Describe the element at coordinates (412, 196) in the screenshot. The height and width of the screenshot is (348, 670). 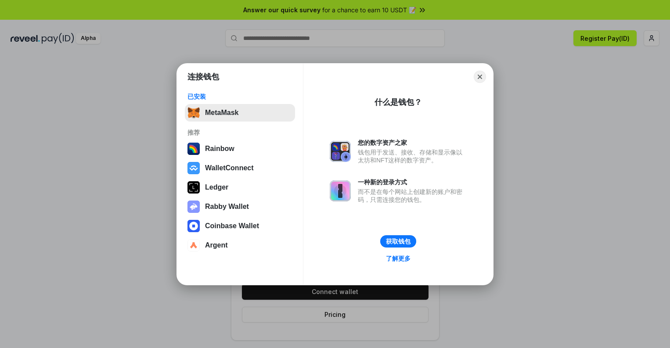
I see `div: 而不是在每个网站上创建新的账户和密码，只需连接您的钱包。` at that location.